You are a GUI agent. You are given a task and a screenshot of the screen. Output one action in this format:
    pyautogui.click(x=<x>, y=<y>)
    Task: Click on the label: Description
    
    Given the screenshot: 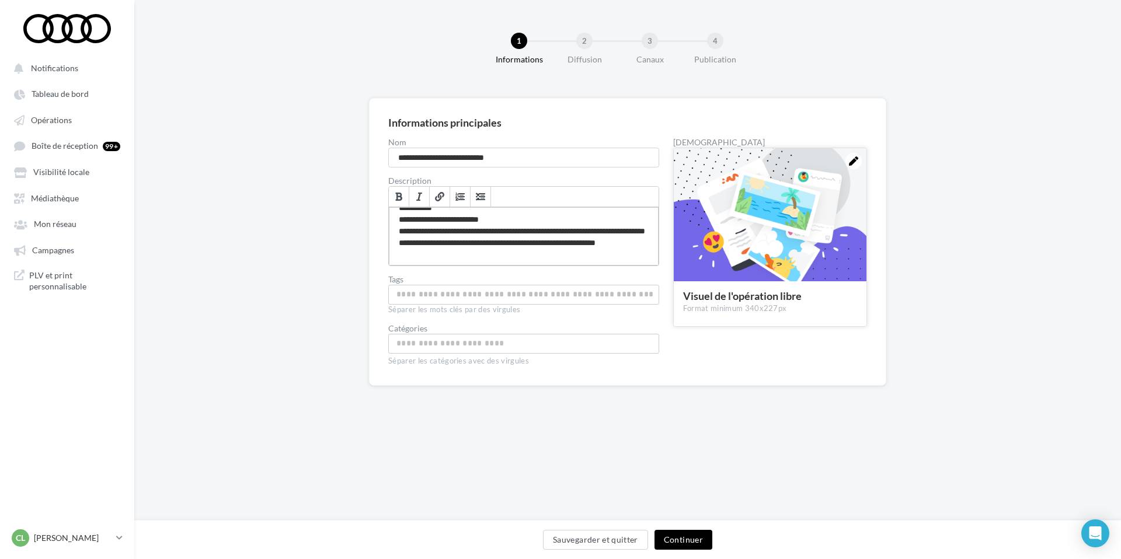 What is the action you would take?
    pyautogui.click(x=524, y=181)
    